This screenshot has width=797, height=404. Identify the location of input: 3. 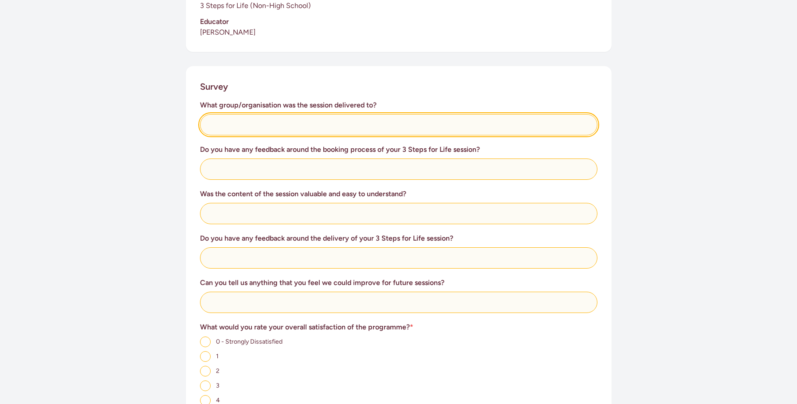
(205, 385).